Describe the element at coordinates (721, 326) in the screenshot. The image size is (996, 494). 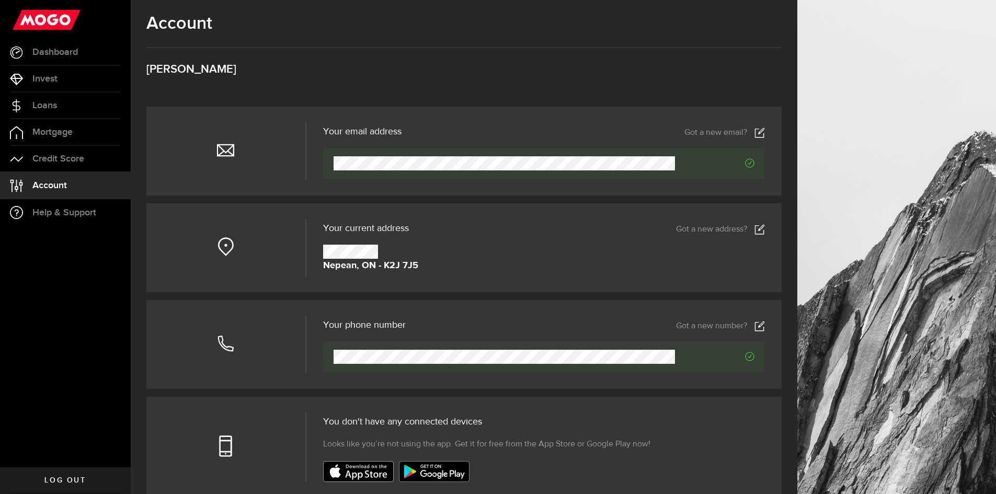
I see `a: Got a new number?` at that location.